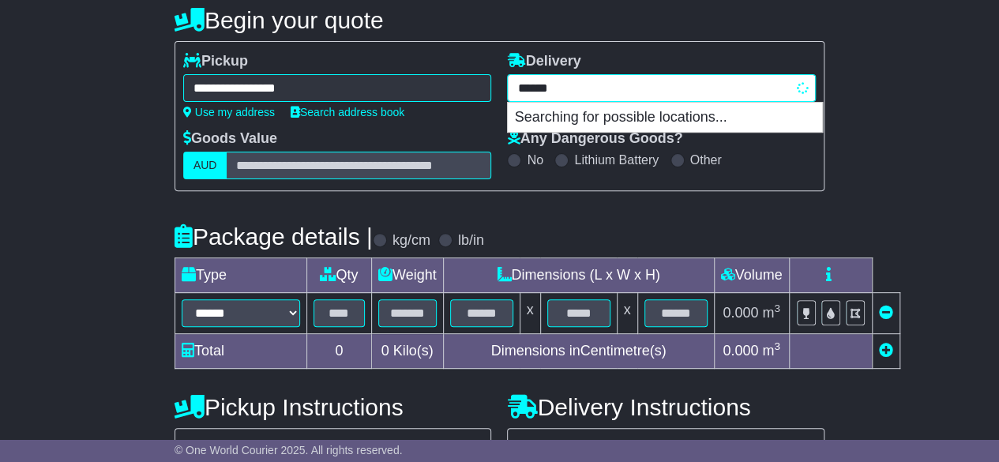 This screenshot has height=462, width=999. I want to click on label: lb/in, so click(471, 241).